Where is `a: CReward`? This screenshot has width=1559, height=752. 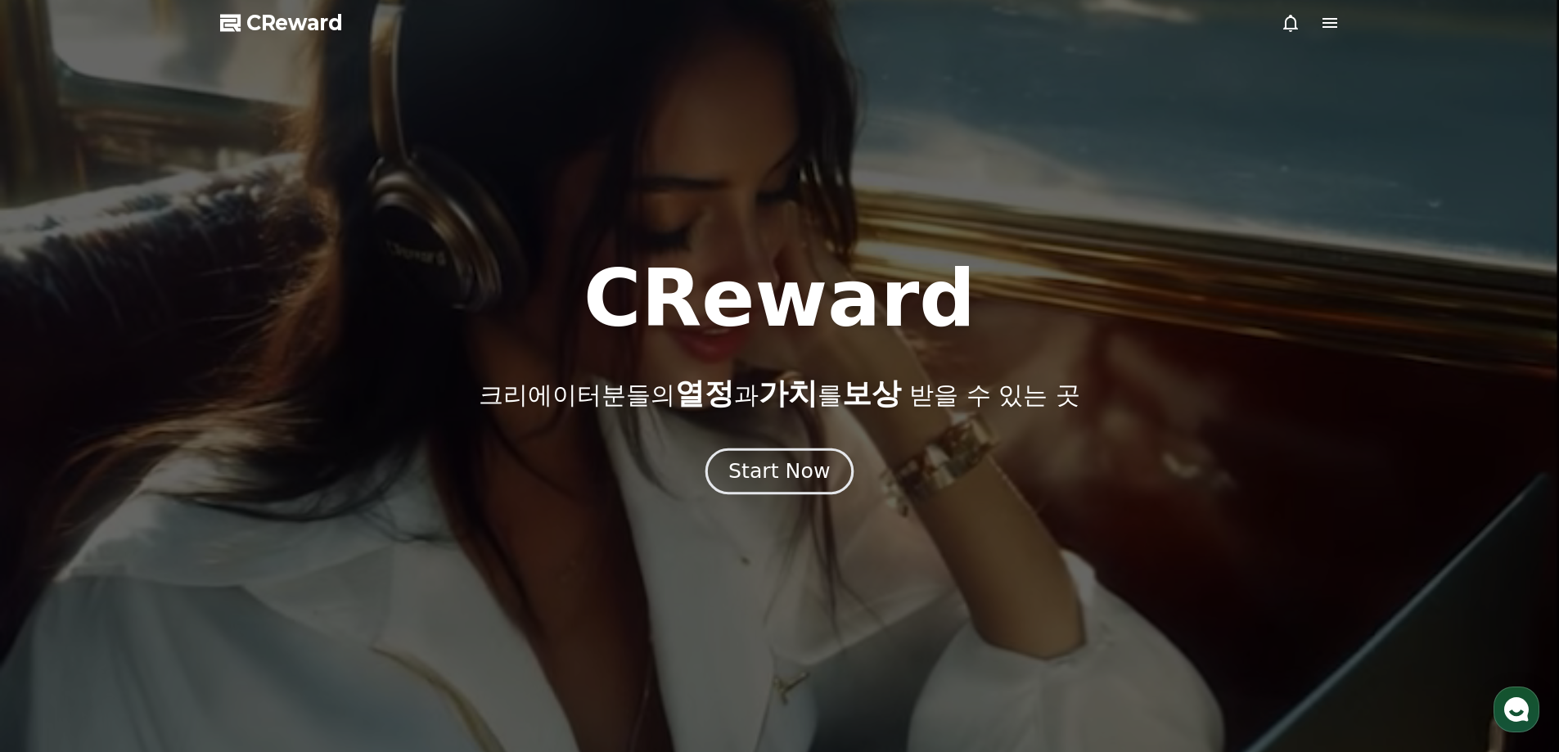
a: CReward is located at coordinates (282, 23).